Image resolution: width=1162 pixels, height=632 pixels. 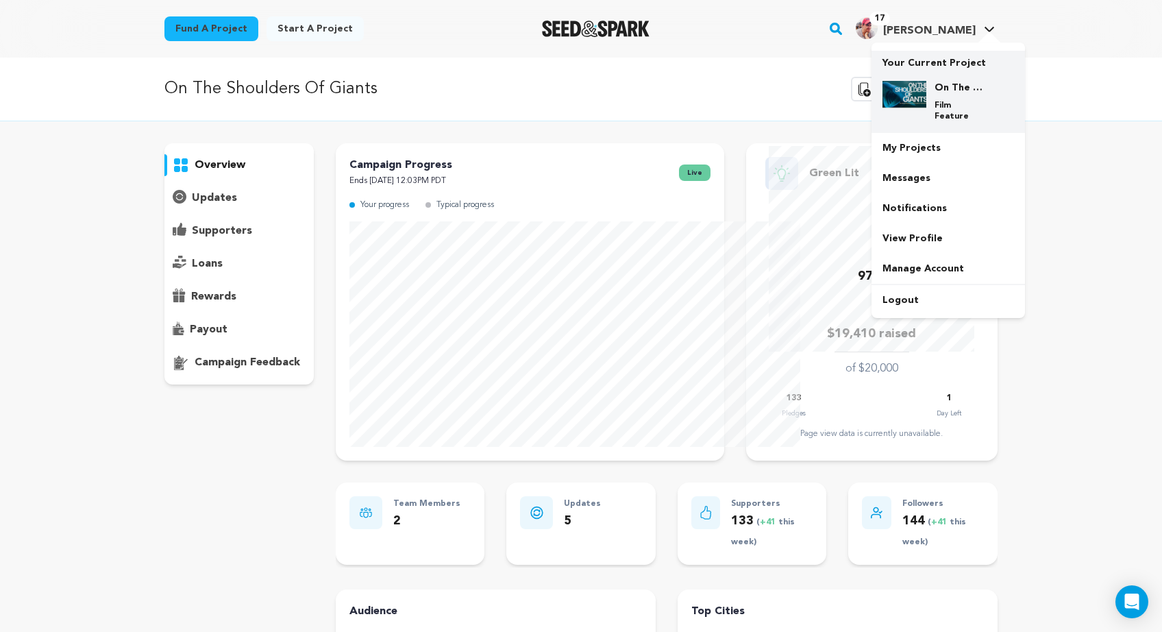 What do you see at coordinates (215, 198) in the screenshot?
I see `p: updates` at bounding box center [215, 198].